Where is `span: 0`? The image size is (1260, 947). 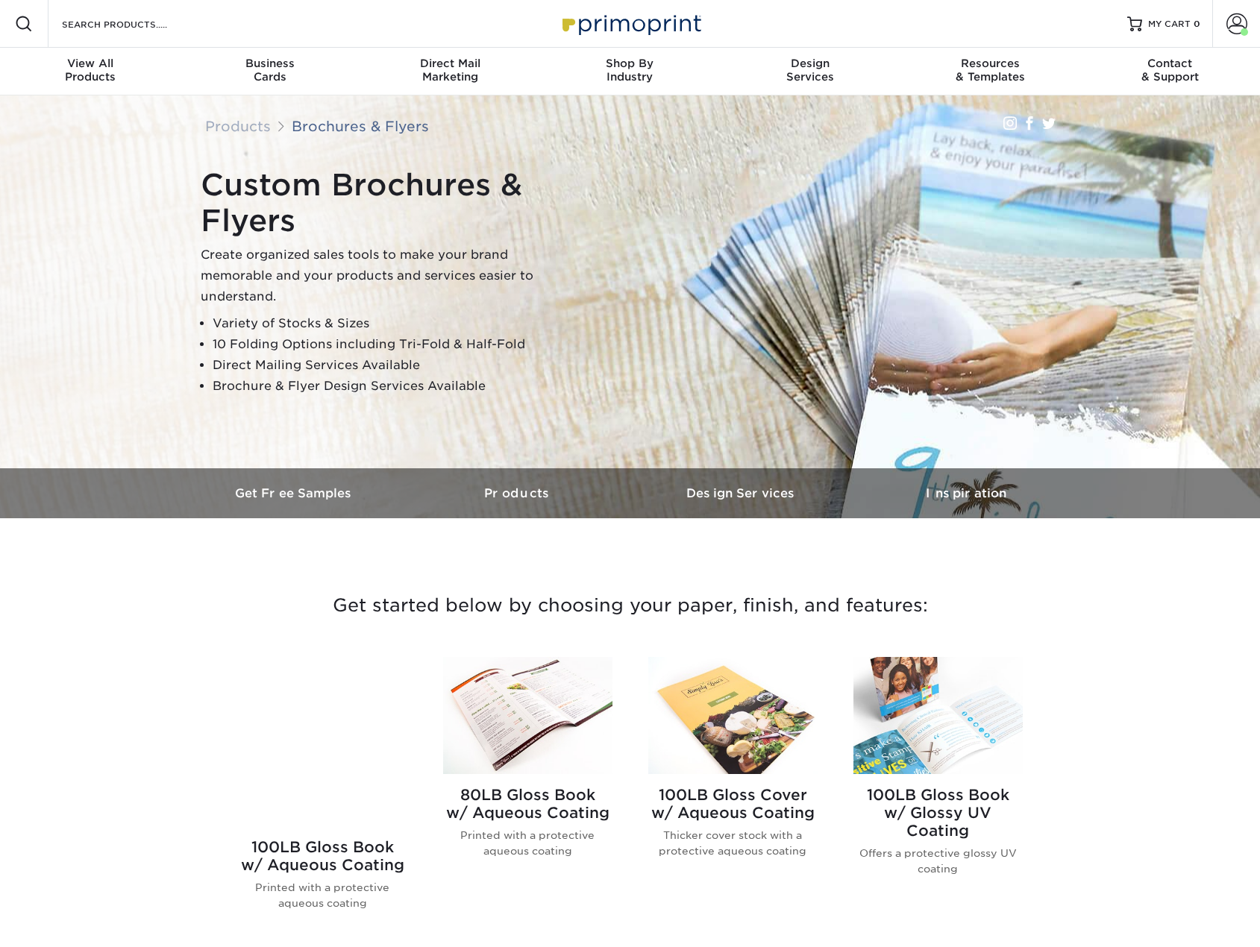 span: 0 is located at coordinates (1196, 24).